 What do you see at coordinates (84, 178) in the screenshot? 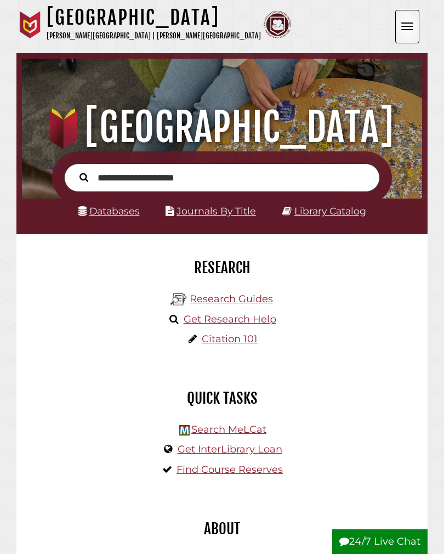
I see `i: Search` at bounding box center [84, 178].